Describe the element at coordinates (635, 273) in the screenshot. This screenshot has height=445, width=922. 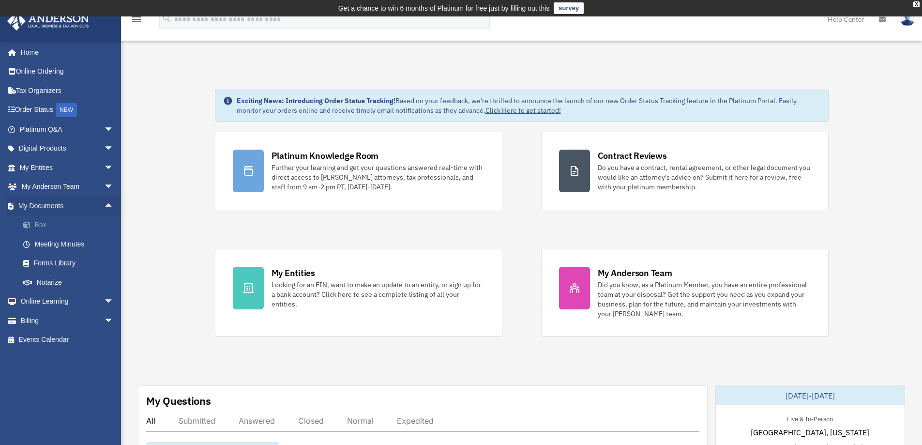
I see `div: My Anderson Team` at that location.